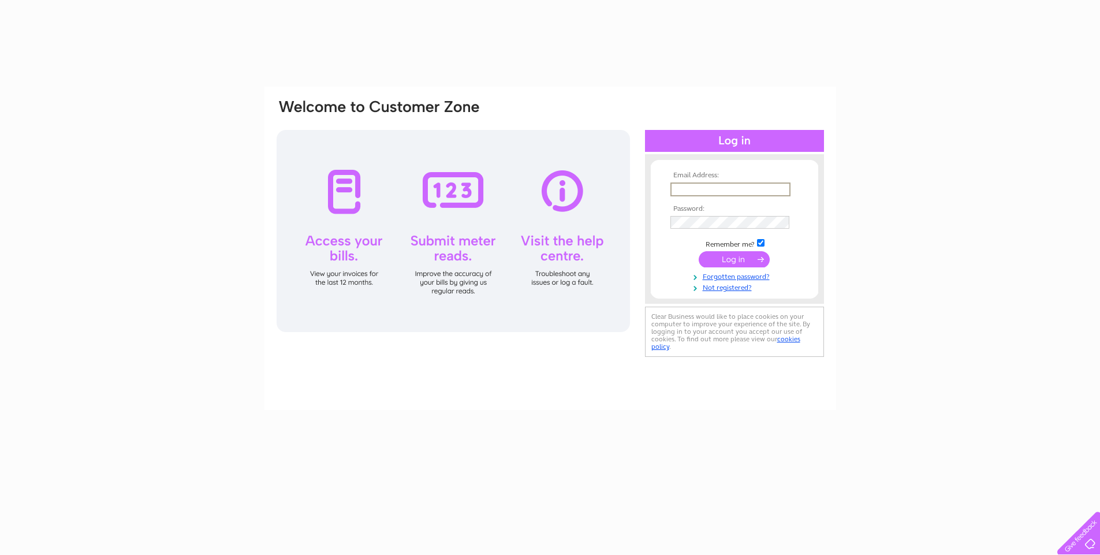 The image size is (1100, 555). What do you see at coordinates (735, 243) in the screenshot?
I see `td: Remember me?` at bounding box center [735, 243].